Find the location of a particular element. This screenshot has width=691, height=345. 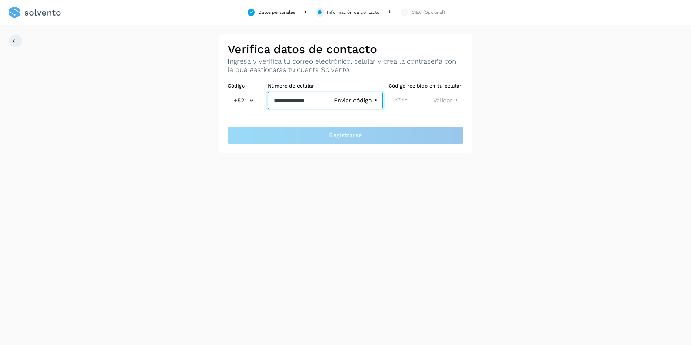

span: +52 is located at coordinates (239, 100).